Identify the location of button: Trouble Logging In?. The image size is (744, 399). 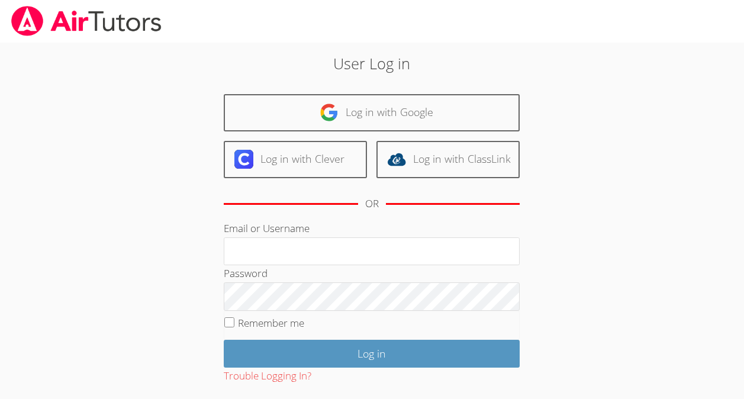
(267, 376).